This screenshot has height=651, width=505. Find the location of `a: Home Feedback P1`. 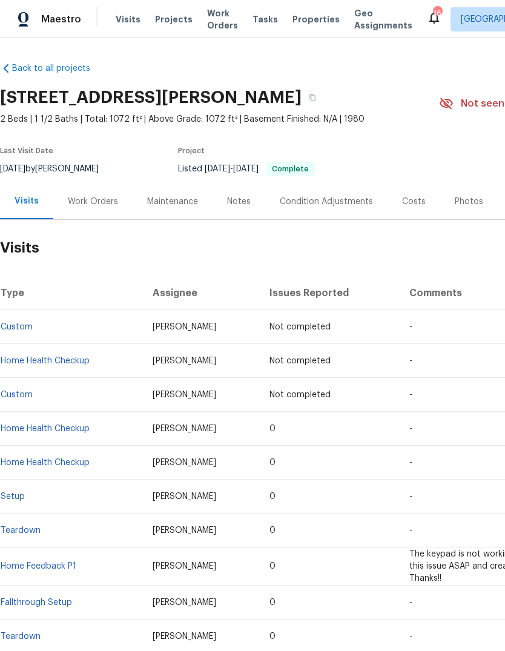

a: Home Feedback P1 is located at coordinates (38, 566).